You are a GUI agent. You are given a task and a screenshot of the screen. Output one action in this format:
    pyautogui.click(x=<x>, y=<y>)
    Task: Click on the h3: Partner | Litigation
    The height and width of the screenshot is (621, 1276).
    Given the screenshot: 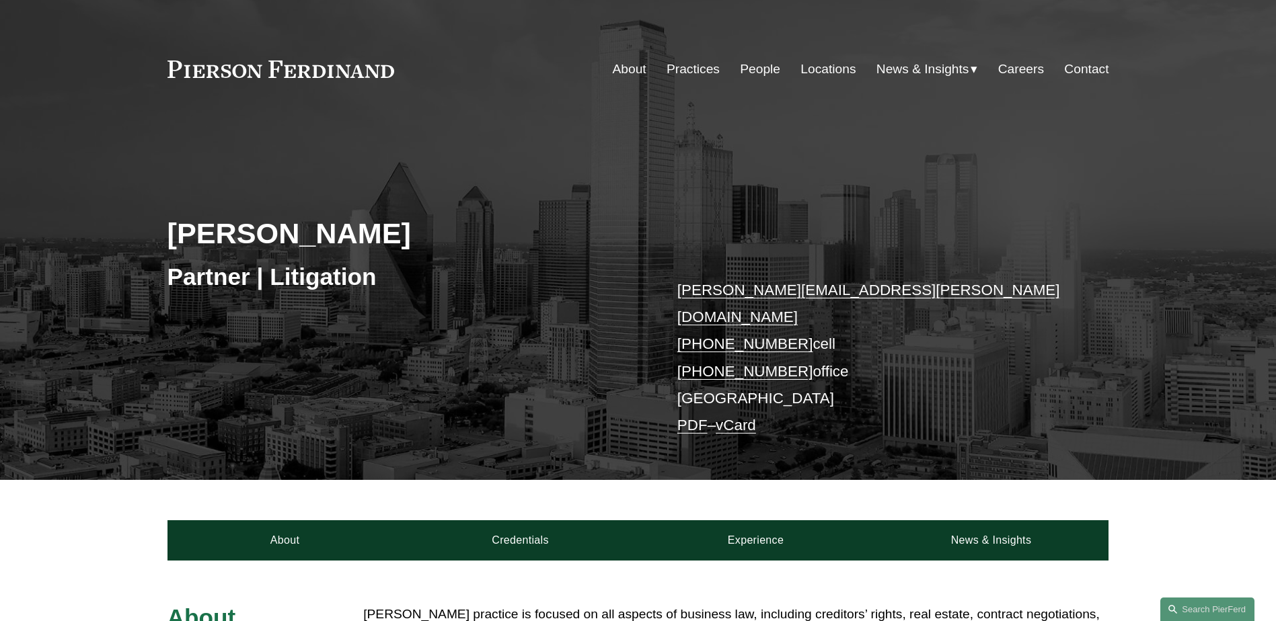 What is the action you would take?
    pyautogui.click(x=403, y=277)
    